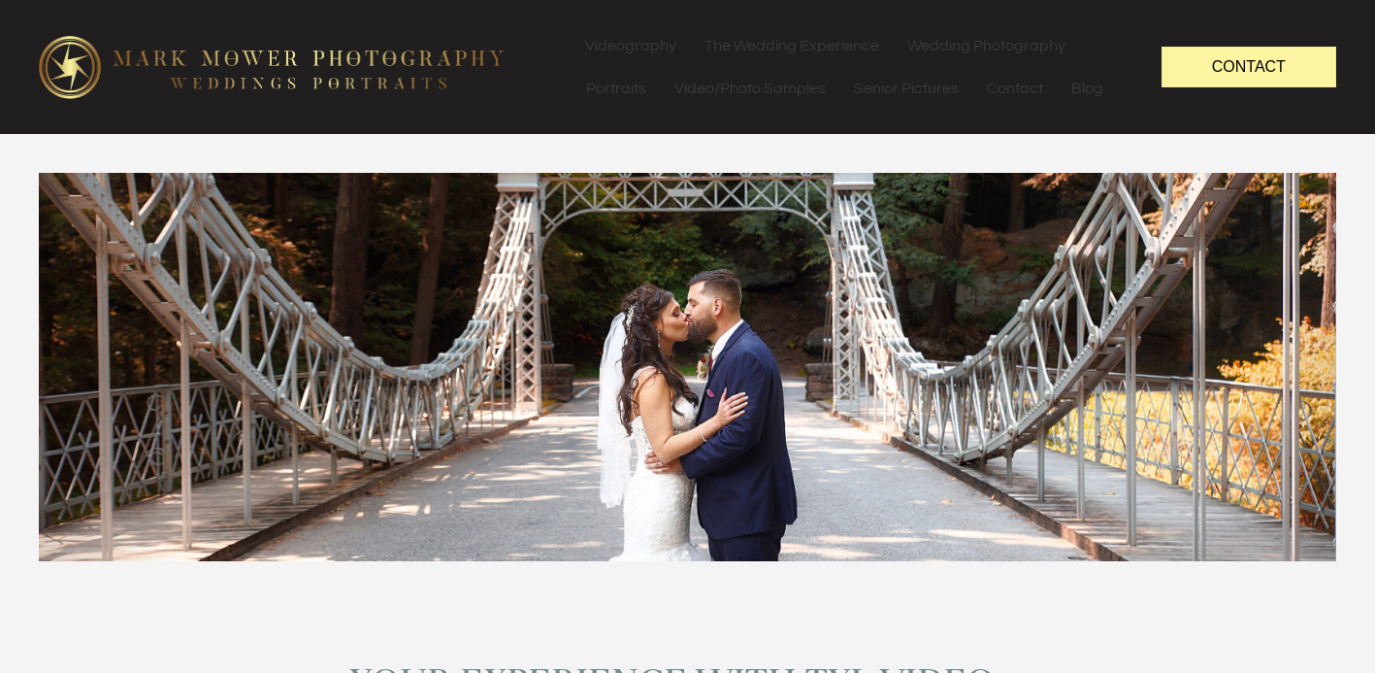 This screenshot has width=1375, height=673. I want to click on a: Wedding Photography, so click(986, 46).